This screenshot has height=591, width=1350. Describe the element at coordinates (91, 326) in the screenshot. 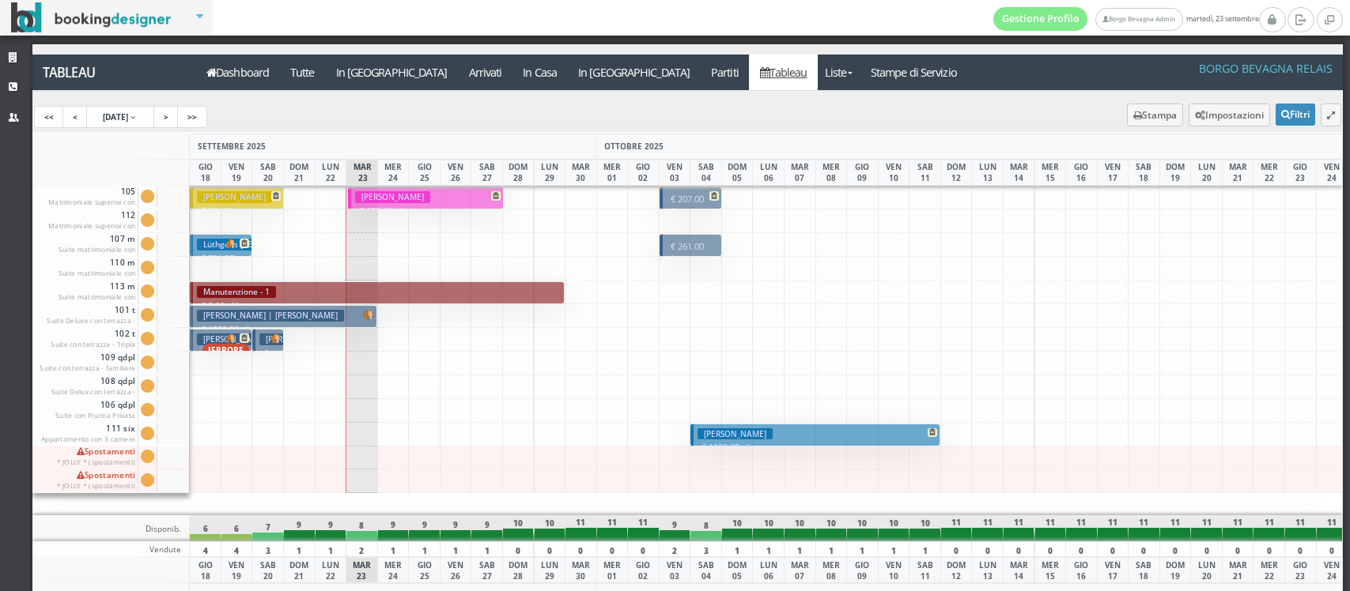

I see `small: Suite Deluxe con terrazza - Tripla` at that location.